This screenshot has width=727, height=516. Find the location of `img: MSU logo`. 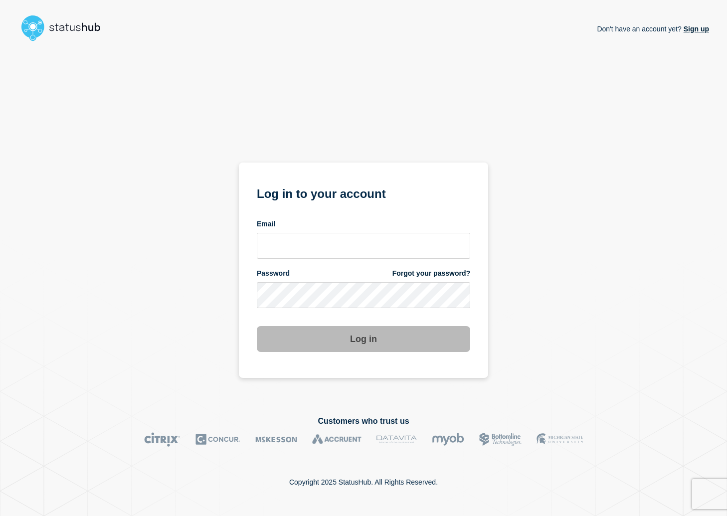

img: MSU logo is located at coordinates (559, 439).